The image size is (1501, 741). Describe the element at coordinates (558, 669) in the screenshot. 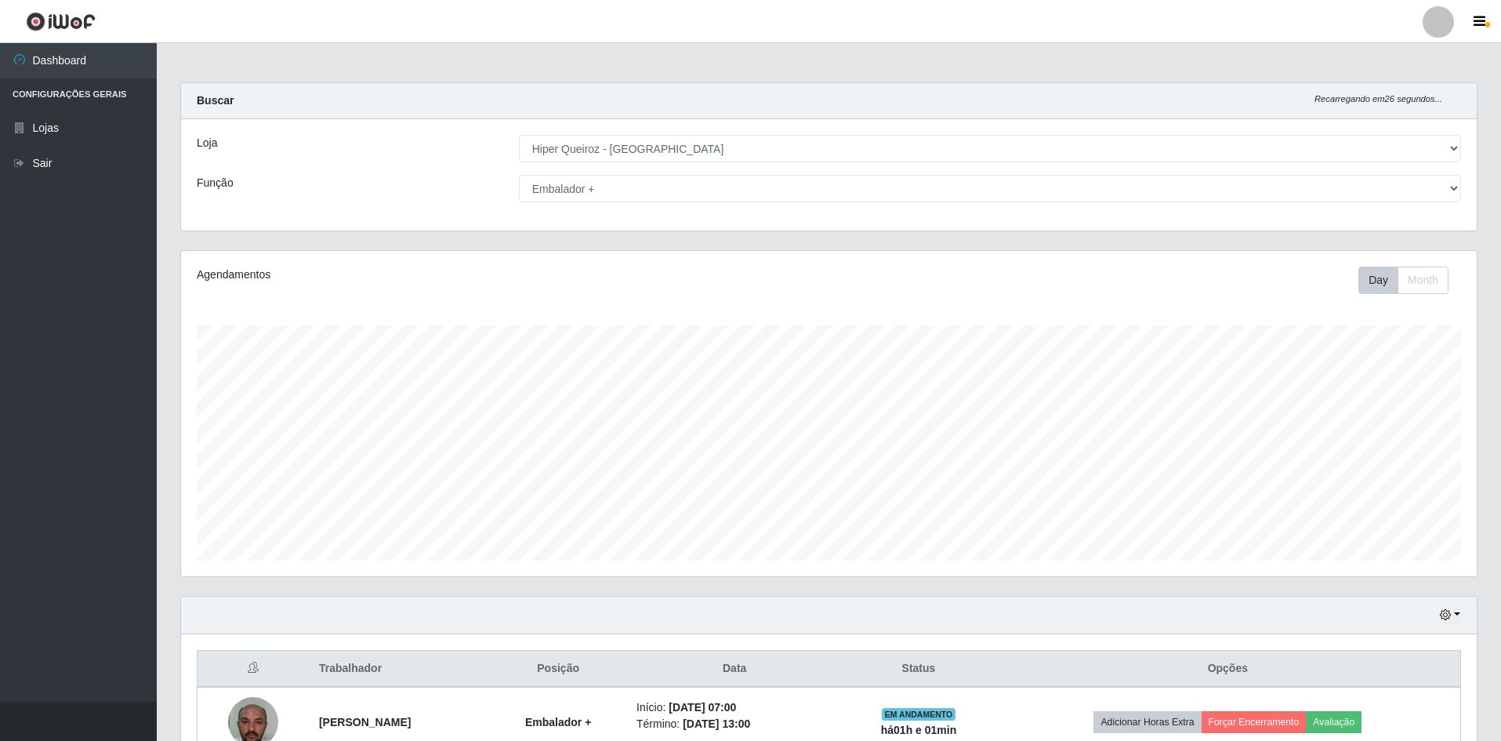

I see `th: Posição` at that location.